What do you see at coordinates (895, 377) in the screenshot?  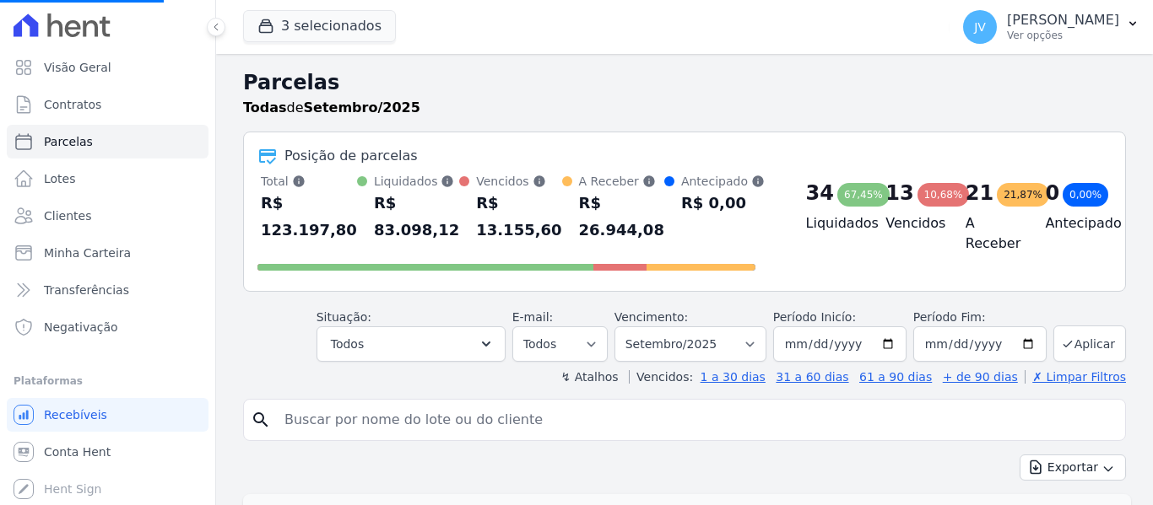 I see `a: 61 a 90 dias` at bounding box center [895, 377].